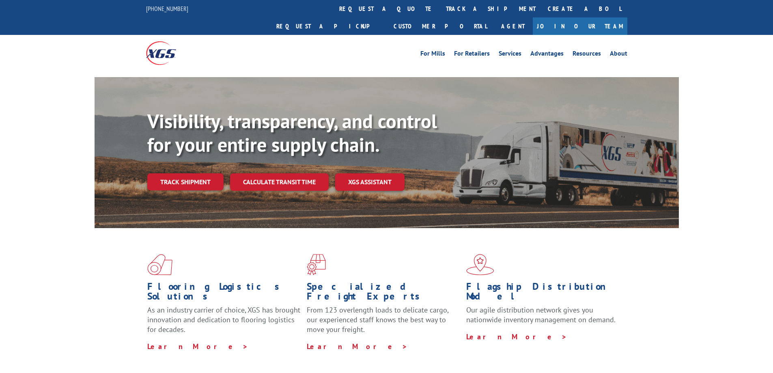 This screenshot has width=773, height=373. I want to click on h1: Flagship Distribution Model, so click(543, 293).